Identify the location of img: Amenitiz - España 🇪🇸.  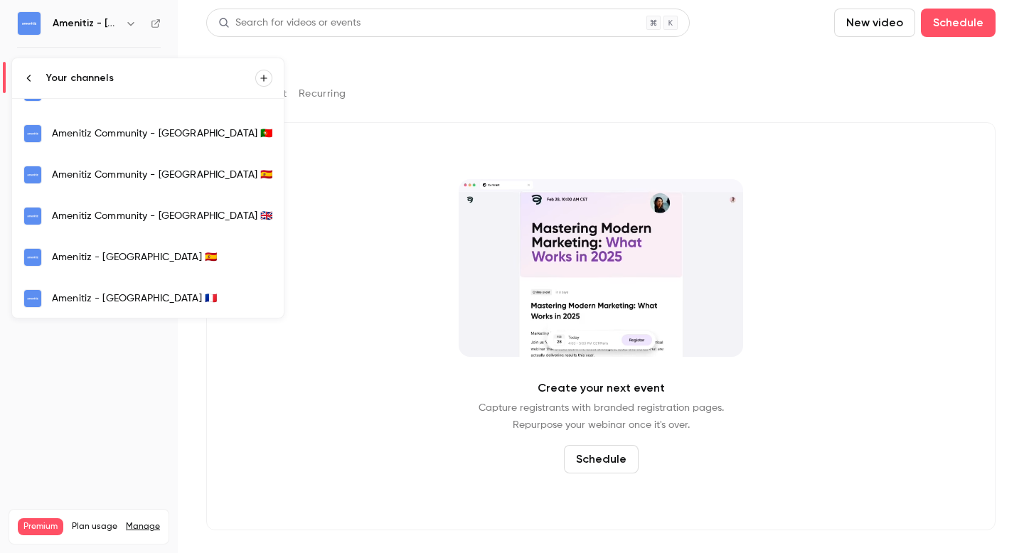
(33, 257).